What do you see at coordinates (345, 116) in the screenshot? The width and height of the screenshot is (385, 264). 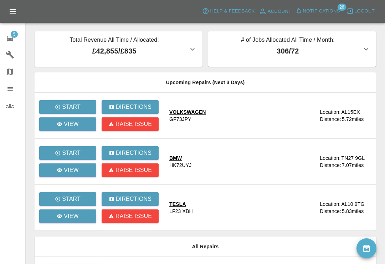 I see `a: Location:AL15EXDistance:5.72miles` at bounding box center [345, 116].